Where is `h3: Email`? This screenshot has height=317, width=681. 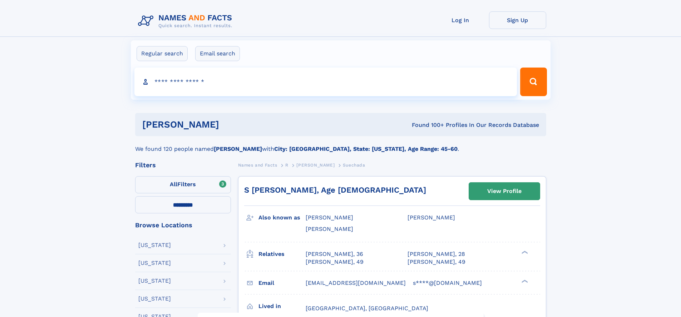
h3: Email is located at coordinates (282, 283).